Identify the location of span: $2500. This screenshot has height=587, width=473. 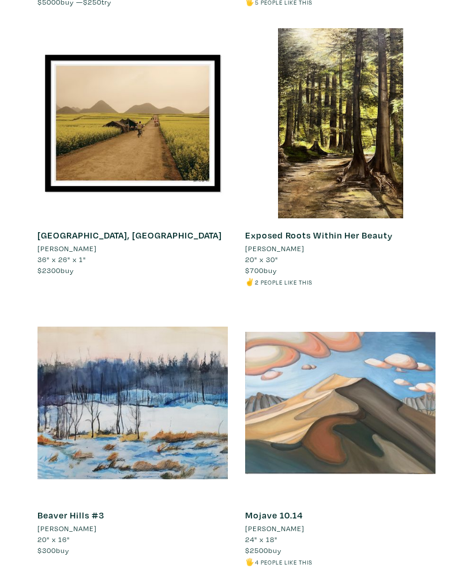
(256, 550).